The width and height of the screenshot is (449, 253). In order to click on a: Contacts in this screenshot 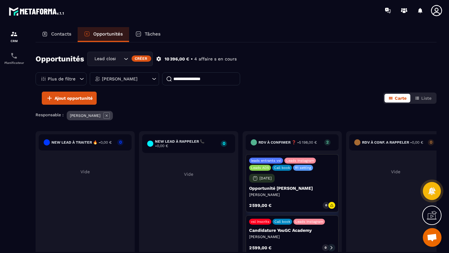, I will do `click(56, 35)`.